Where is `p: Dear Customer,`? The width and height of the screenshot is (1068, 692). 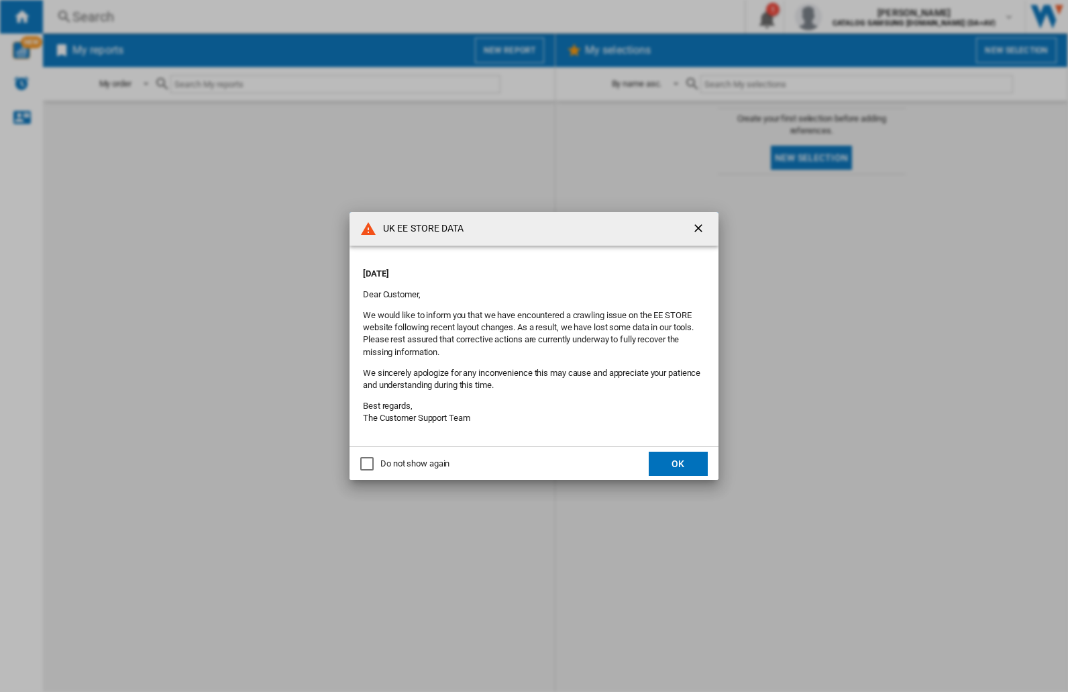
p: Dear Customer, is located at coordinates (534, 295).